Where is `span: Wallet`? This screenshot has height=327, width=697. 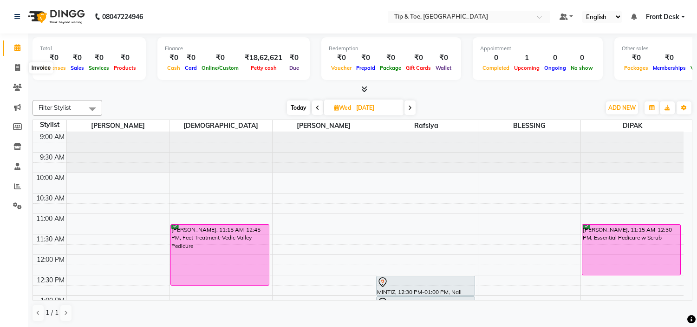 span: Wallet is located at coordinates (444, 68).